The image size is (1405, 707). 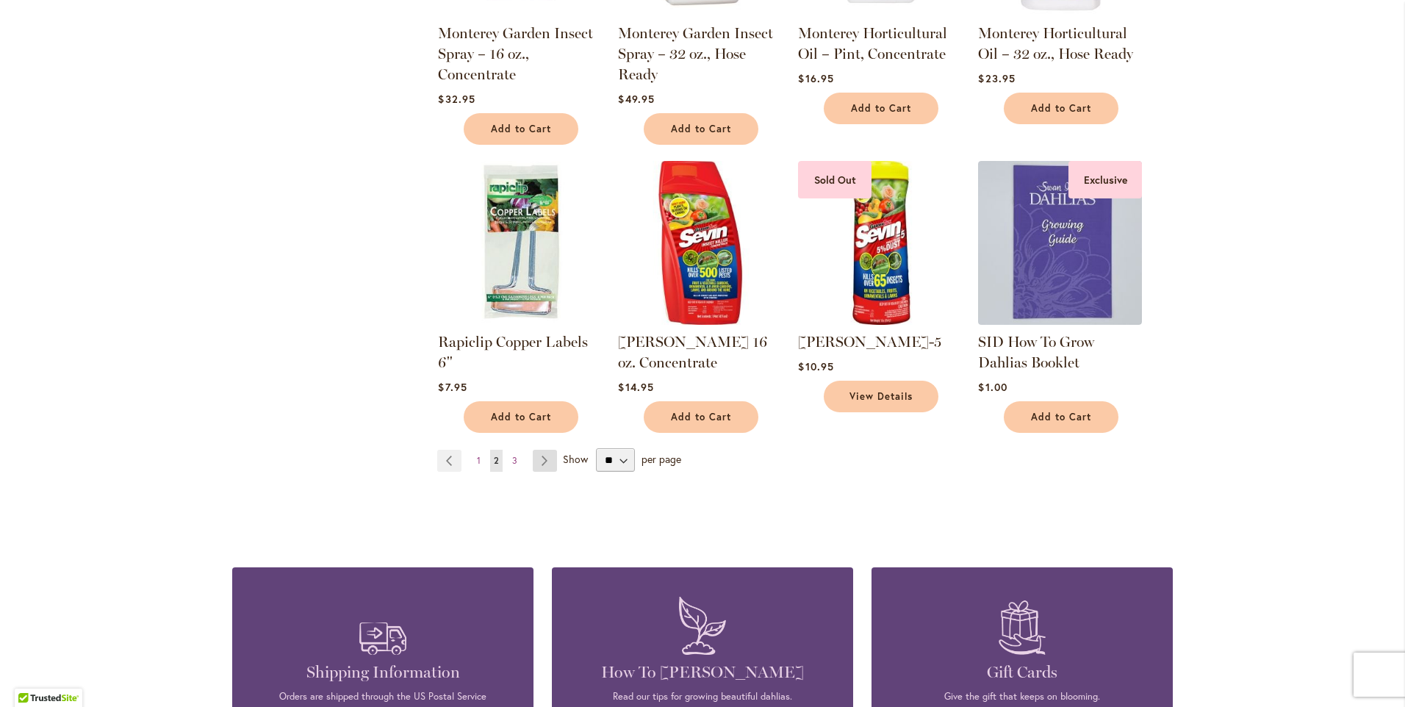 I want to click on a: Swan Island Dahlias - How to Grow Guide Exclusive, so click(x=1060, y=320).